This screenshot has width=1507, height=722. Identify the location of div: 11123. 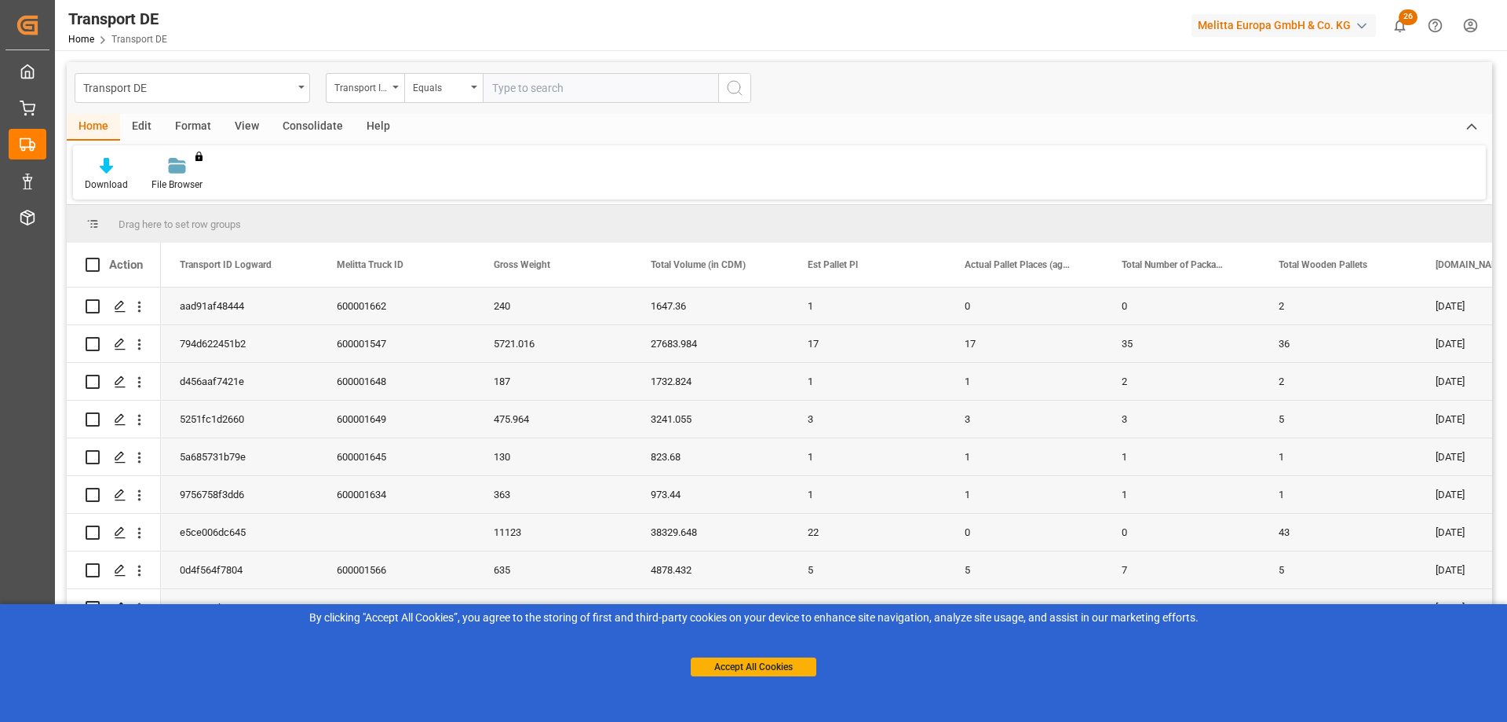
(554, 532).